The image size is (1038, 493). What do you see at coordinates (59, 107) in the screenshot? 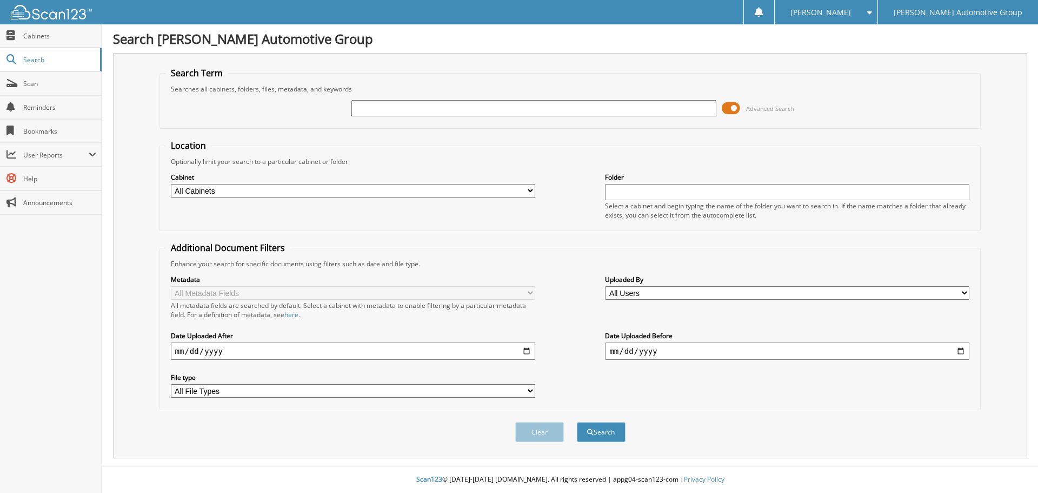
I see `span: Reminders` at bounding box center [59, 107].